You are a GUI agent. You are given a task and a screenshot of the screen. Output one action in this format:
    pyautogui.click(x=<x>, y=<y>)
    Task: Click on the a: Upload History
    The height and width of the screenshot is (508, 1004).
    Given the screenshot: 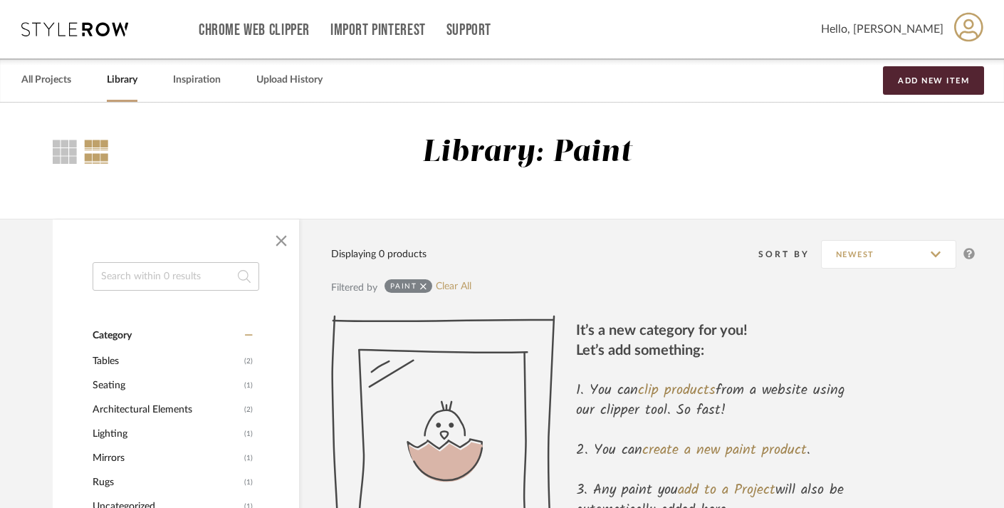 What is the action you would take?
    pyautogui.click(x=289, y=80)
    